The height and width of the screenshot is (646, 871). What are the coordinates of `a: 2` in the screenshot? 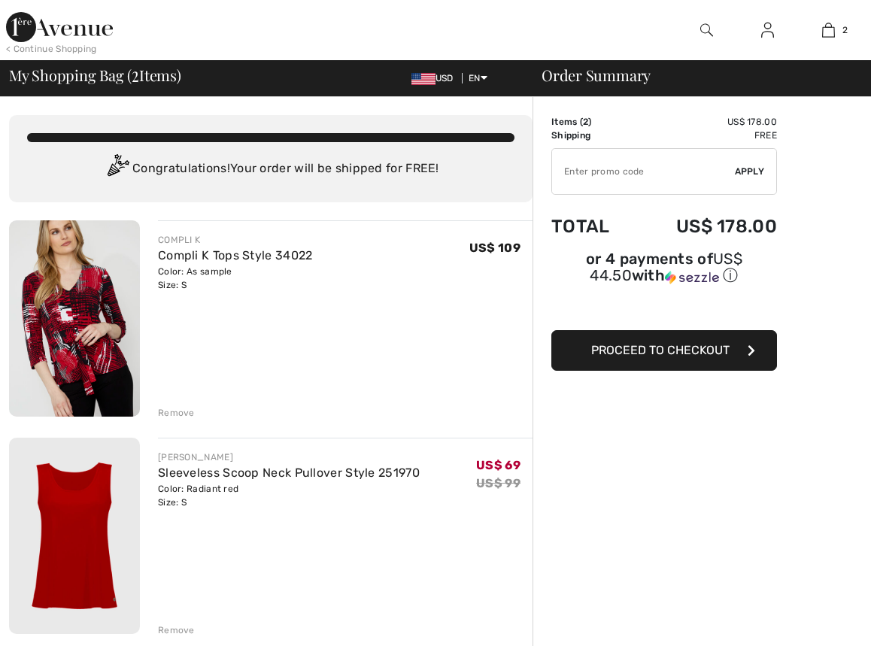 It's located at (828, 30).